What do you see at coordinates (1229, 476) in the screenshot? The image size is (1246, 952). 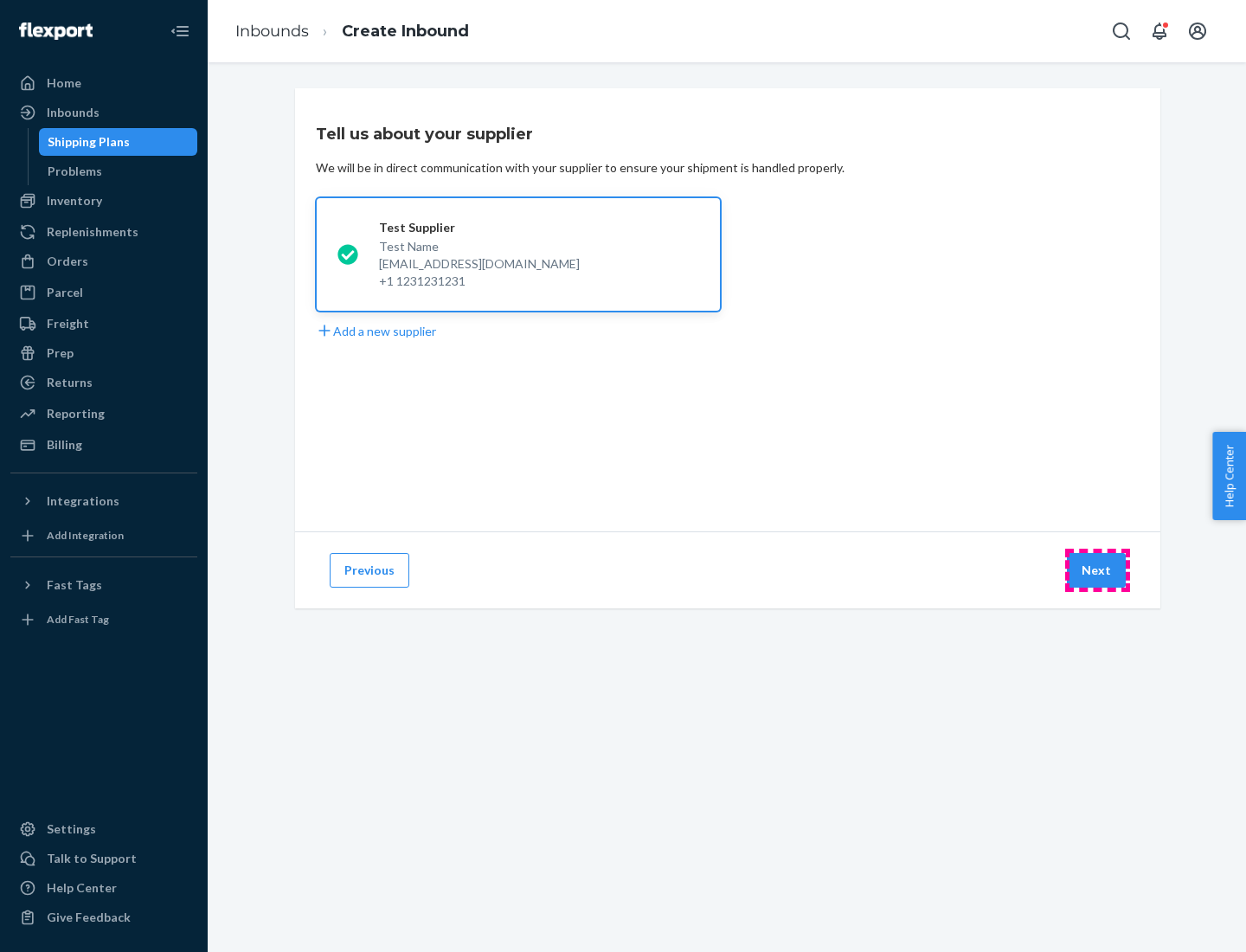 I see `button: Help Center` at bounding box center [1229, 476].